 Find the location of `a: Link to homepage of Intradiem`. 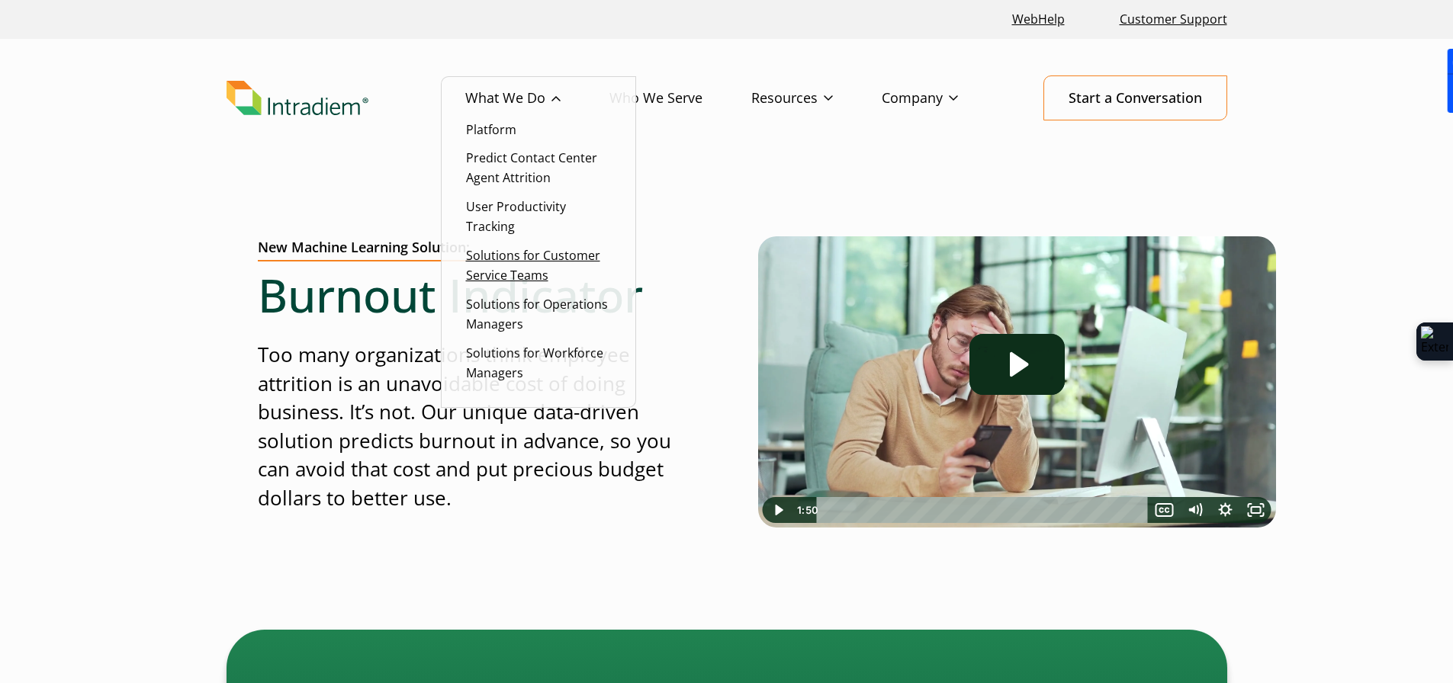

a: Link to homepage of Intradiem is located at coordinates (345, 98).